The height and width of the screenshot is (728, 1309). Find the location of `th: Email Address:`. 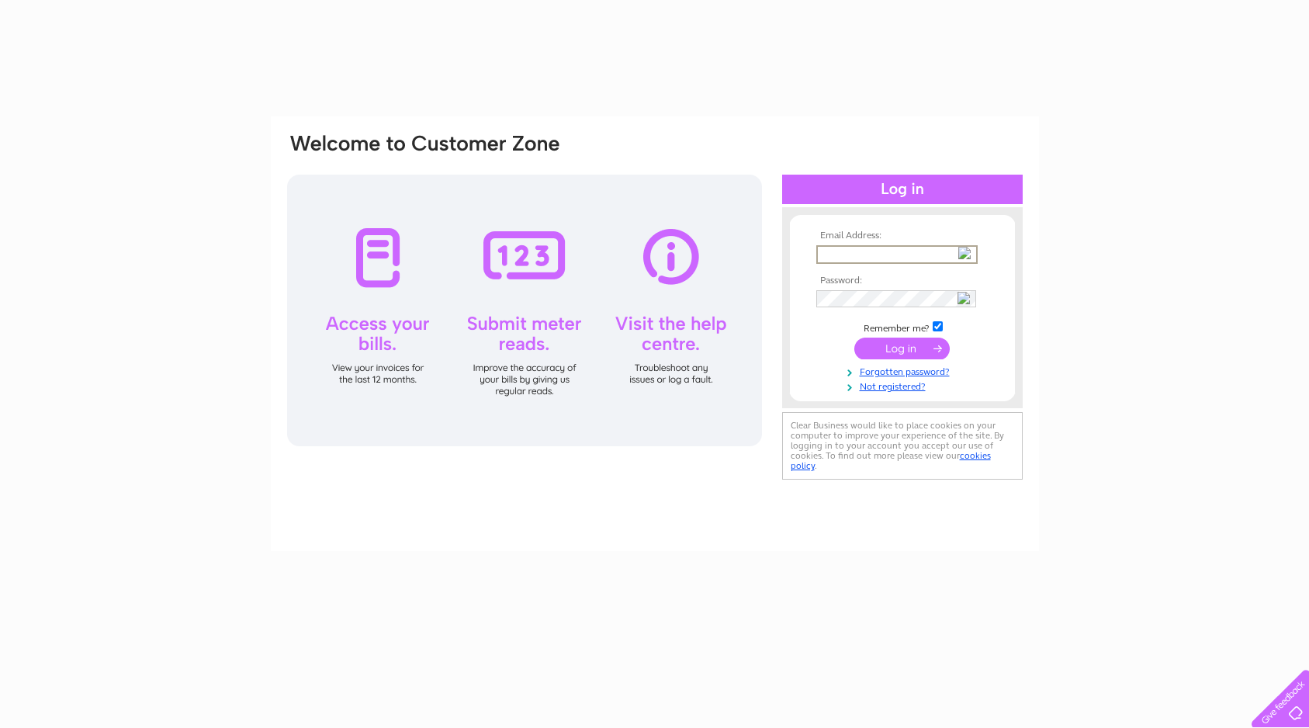

th: Email Address: is located at coordinates (902, 236).